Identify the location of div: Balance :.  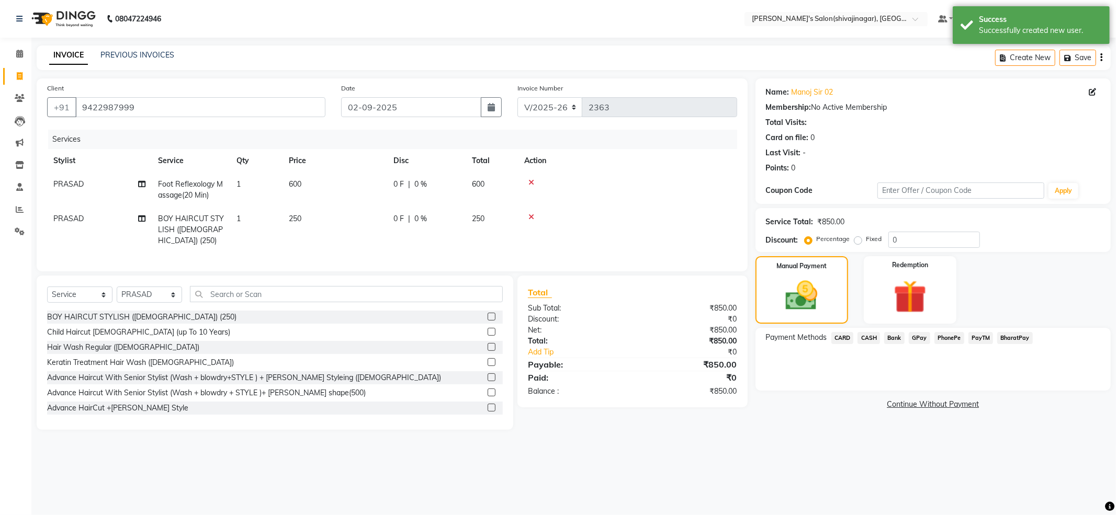
(576, 391).